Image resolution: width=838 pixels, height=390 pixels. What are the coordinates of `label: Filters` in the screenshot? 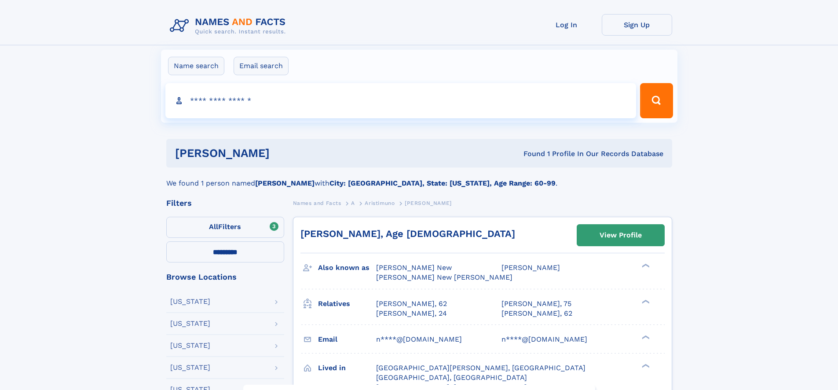 It's located at (225, 227).